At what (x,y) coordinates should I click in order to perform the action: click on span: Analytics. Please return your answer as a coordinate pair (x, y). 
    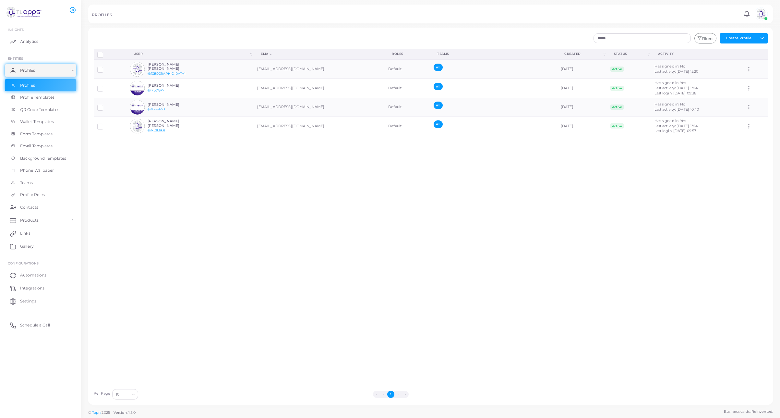
    Looking at the image, I should click on (29, 42).